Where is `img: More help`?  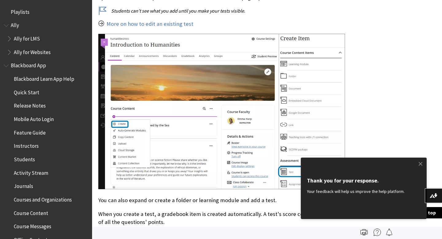
img: More help is located at coordinates (377, 232).